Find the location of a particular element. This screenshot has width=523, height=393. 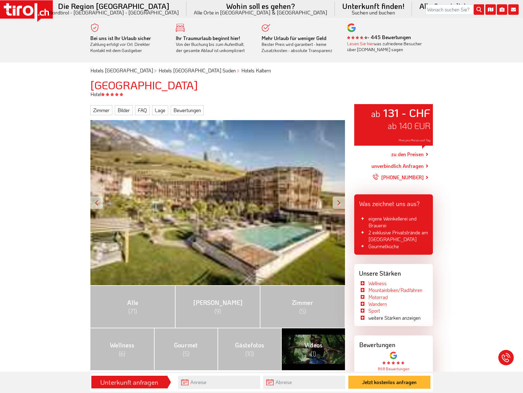

span: ab 140 EUR is located at coordinates (409, 126).